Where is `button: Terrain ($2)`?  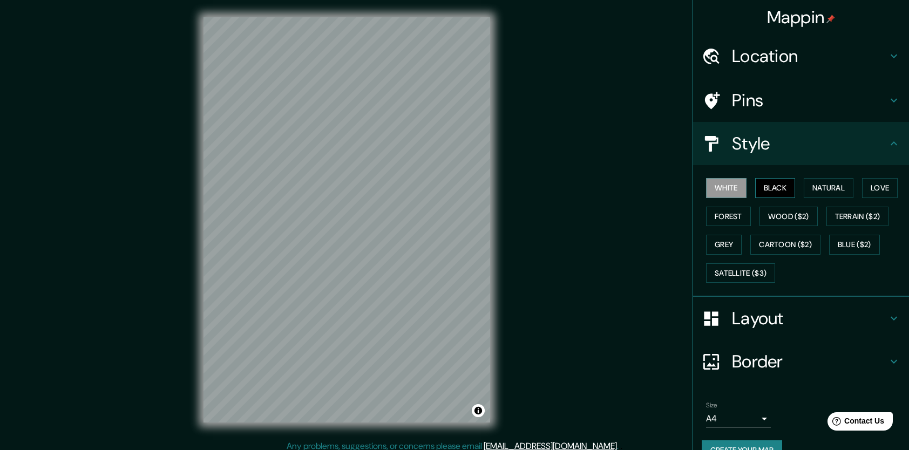 button: Terrain ($2) is located at coordinates (857, 216).